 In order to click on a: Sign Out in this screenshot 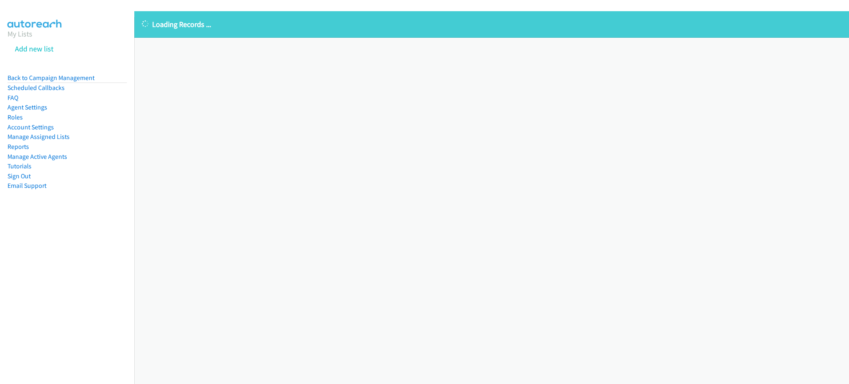, I will do `click(19, 176)`.